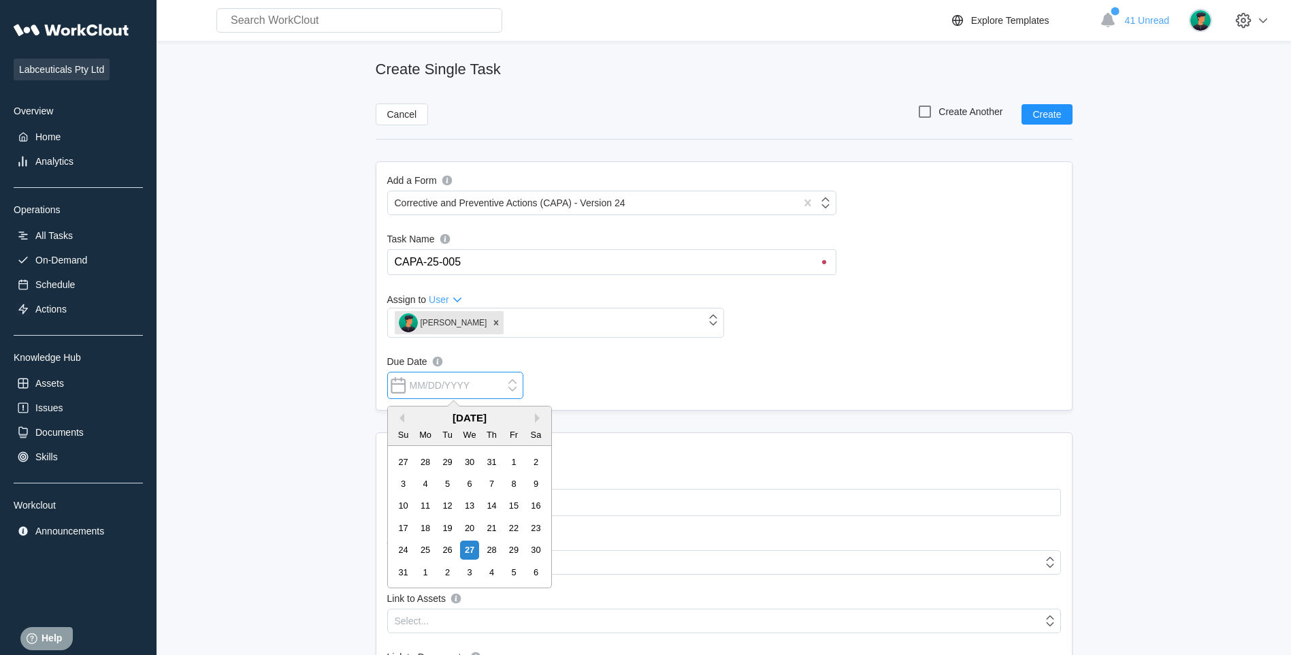  What do you see at coordinates (491, 462) in the screenshot?
I see `div: Choose Thursday, July 31st, 2025` at bounding box center [491, 462].